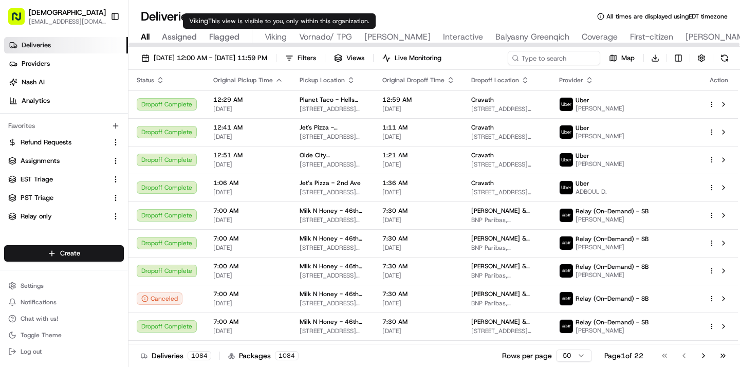 Image resolution: width=740 pixels, height=367 pixels. Describe the element at coordinates (58, 142) in the screenshot. I see `a: Refund Requests` at that location.